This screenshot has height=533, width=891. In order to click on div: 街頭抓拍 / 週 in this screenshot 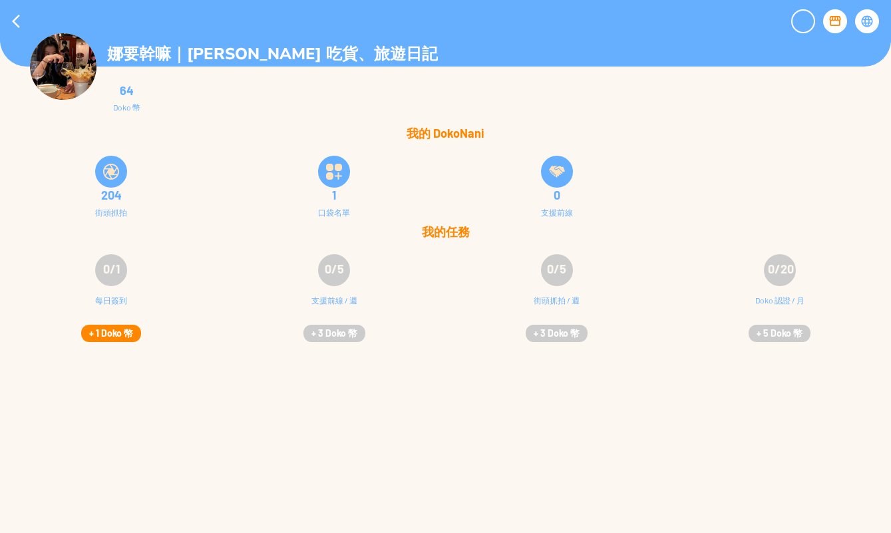, I will do `click(556, 307)`.